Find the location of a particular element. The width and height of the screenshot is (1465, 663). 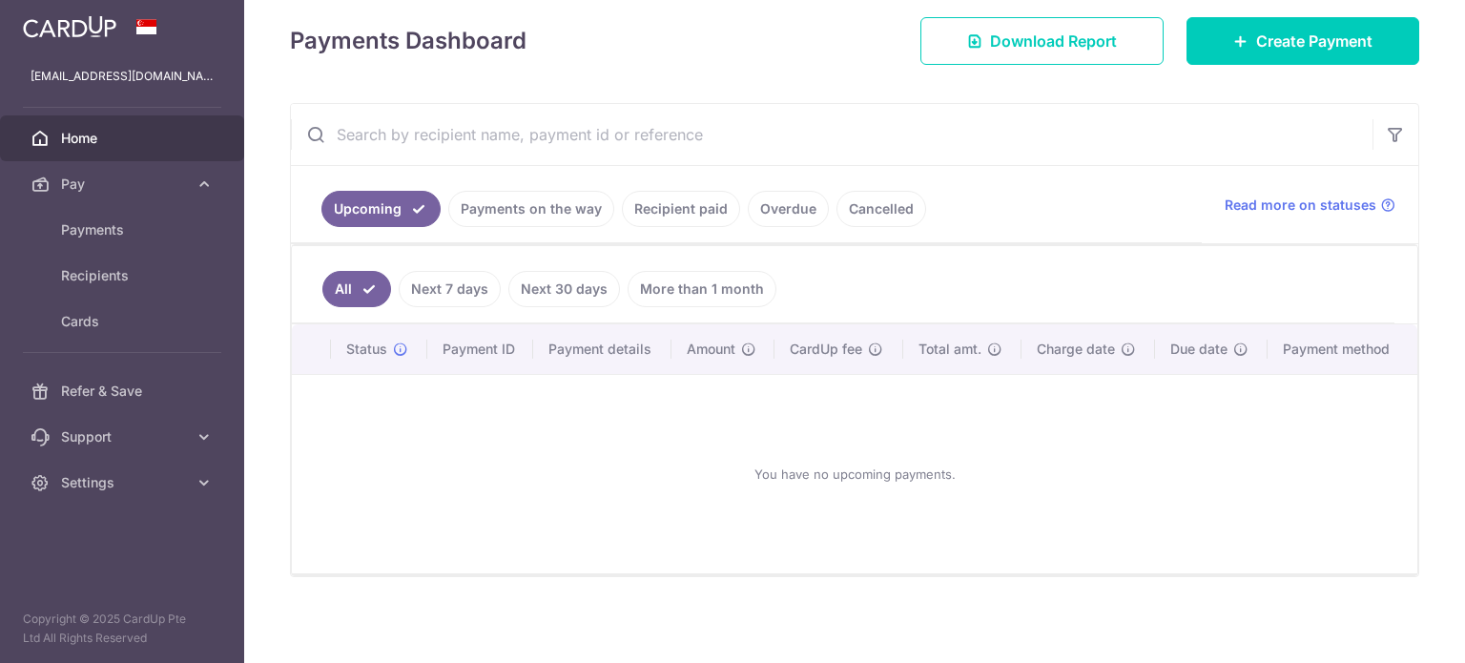

a: Create Payment is located at coordinates (1303, 41).